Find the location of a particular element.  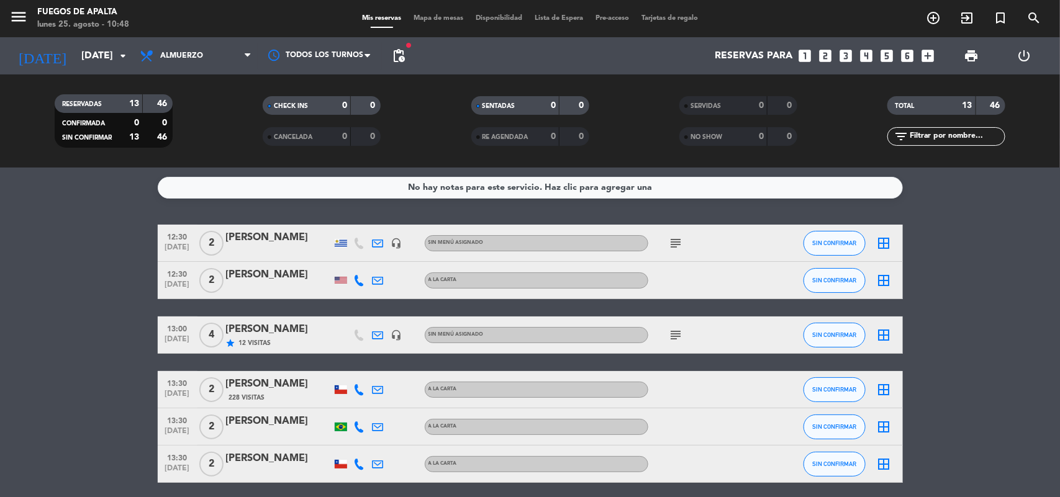

span: Almuerzo is located at coordinates (181, 56).